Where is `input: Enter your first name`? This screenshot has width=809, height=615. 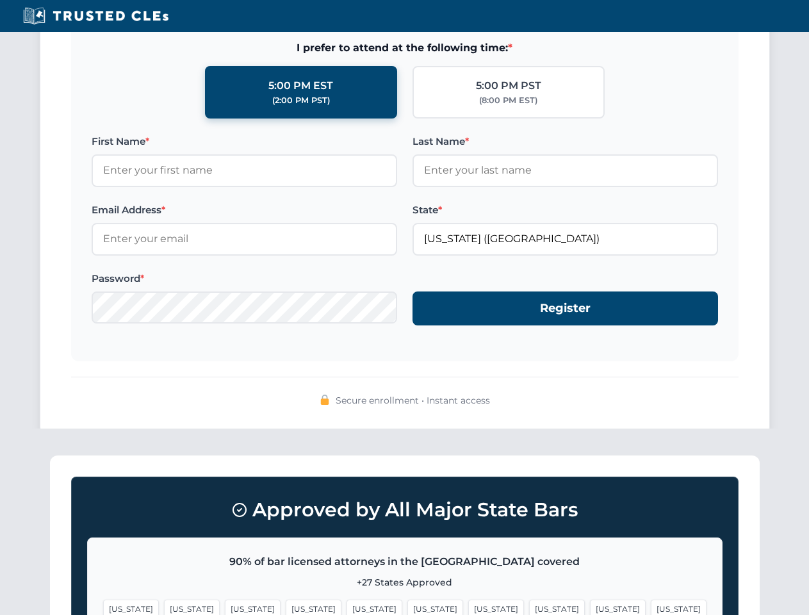
input: Enter your first name is located at coordinates (244, 170).